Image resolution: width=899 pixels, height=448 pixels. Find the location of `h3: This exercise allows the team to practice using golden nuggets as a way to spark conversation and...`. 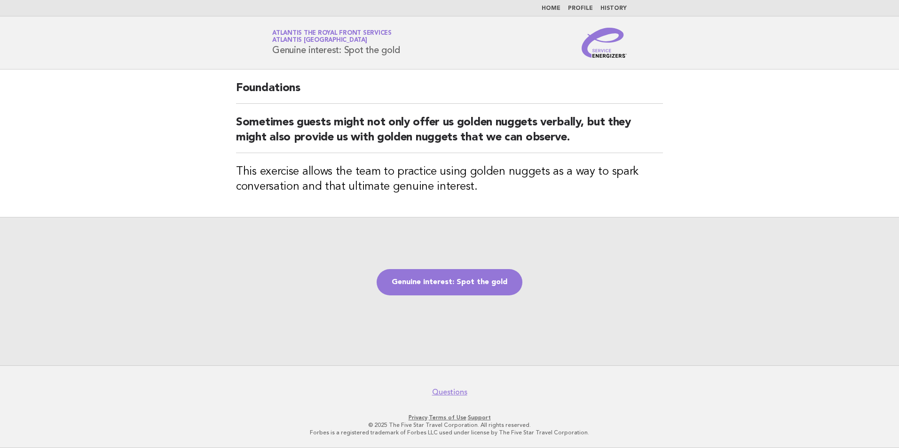

h3: This exercise allows the team to practice using golden nuggets as a way to spark conversation and... is located at coordinates (449, 180).